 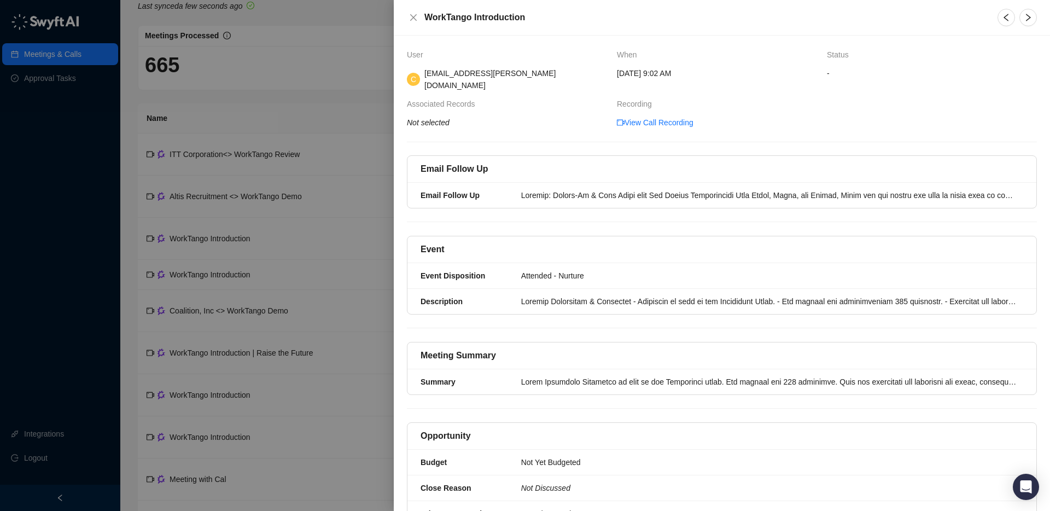 What do you see at coordinates (413, 17) in the screenshot?
I see `button: Close` at bounding box center [413, 17].